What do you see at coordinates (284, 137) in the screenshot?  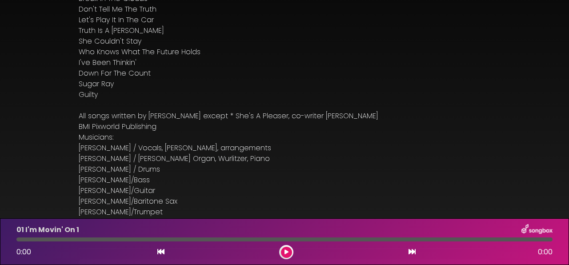 I see `p: Musicians:` at bounding box center [284, 137].